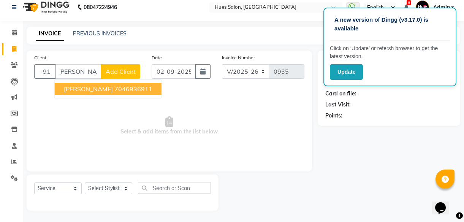  I want to click on a: PREVIOUS INVOICES, so click(100, 33).